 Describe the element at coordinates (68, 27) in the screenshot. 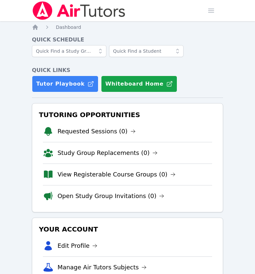

I see `span: Dashboard` at that location.